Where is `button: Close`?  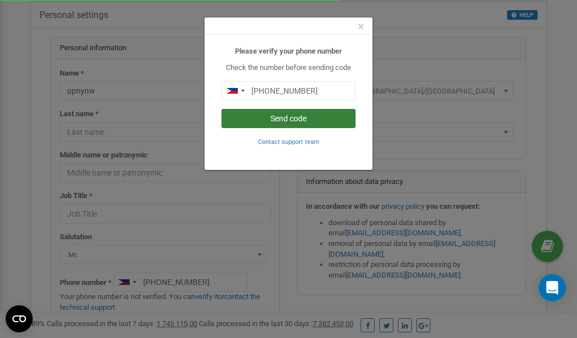
button: Close is located at coordinates (361, 27).